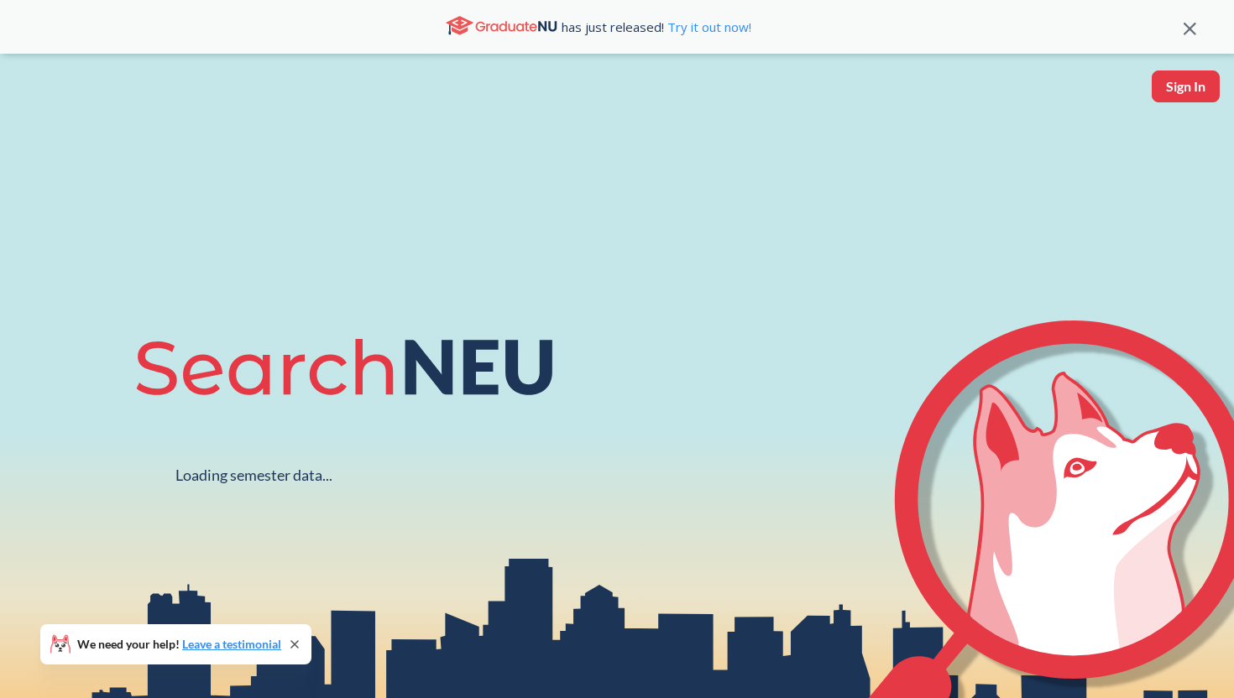 The height and width of the screenshot is (698, 1234). Describe the element at coordinates (36, 98) in the screenshot. I see `a: sandbox logo` at that location.